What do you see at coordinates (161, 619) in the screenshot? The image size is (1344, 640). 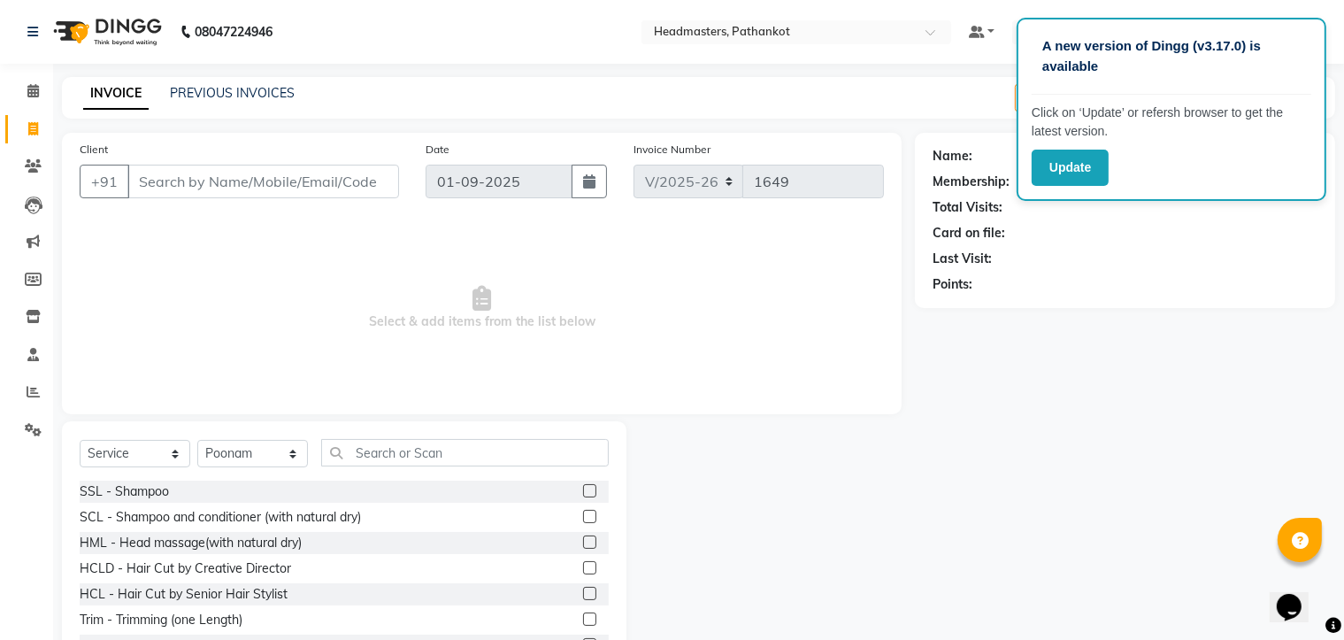 I see `div: Trim - Trimming (one Length)` at bounding box center [161, 619].